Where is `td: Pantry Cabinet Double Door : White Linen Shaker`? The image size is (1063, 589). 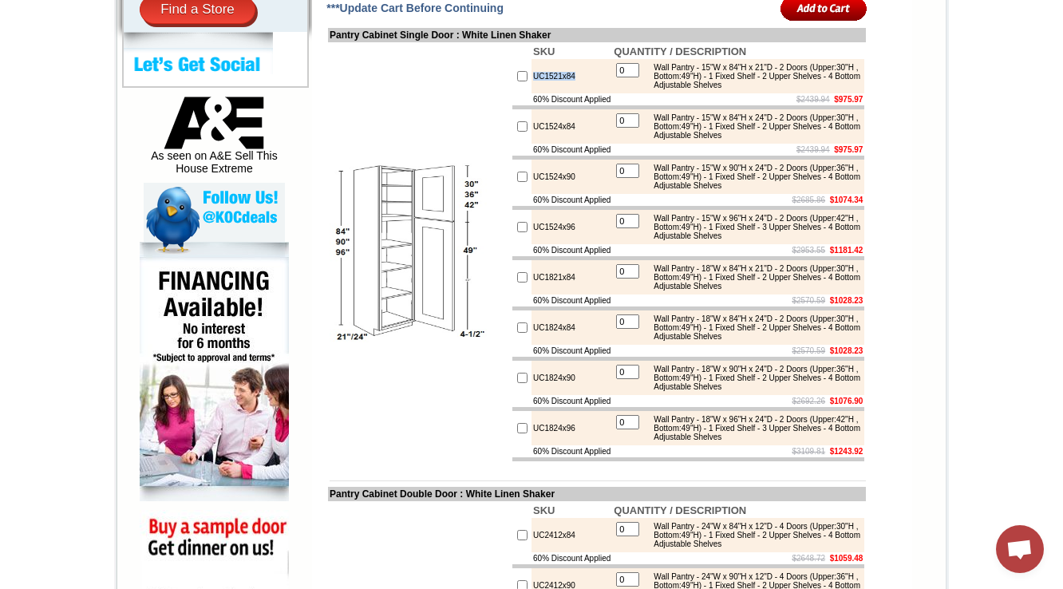
td: Pantry Cabinet Double Door : White Linen Shaker is located at coordinates (597, 494).